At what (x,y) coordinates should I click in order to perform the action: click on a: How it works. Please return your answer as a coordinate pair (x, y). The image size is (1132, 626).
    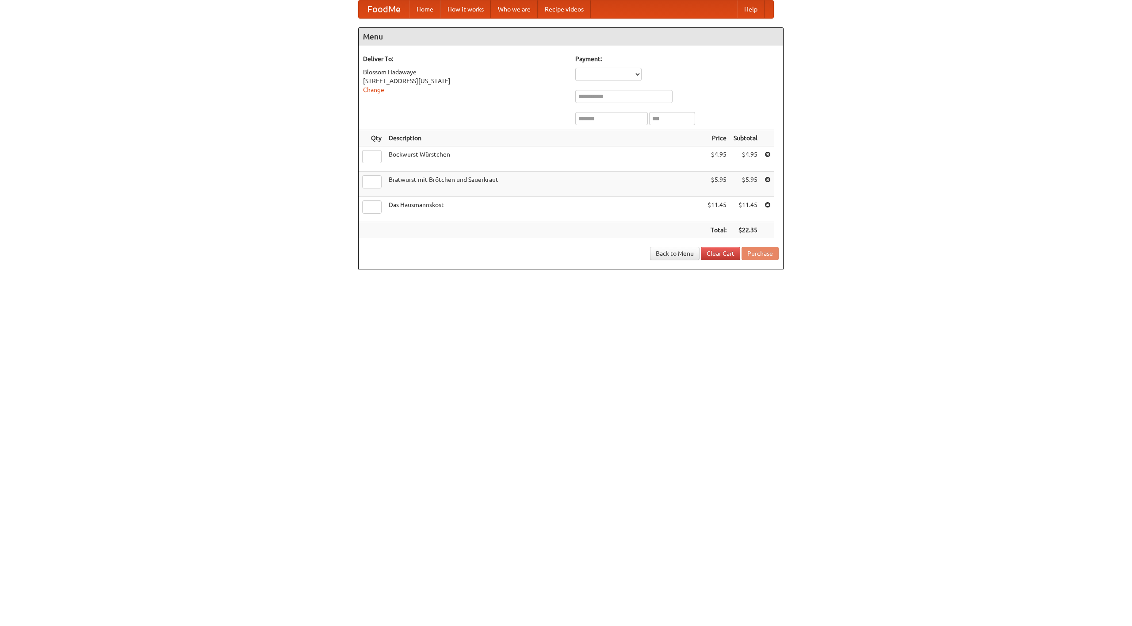
    Looking at the image, I should click on (466, 9).